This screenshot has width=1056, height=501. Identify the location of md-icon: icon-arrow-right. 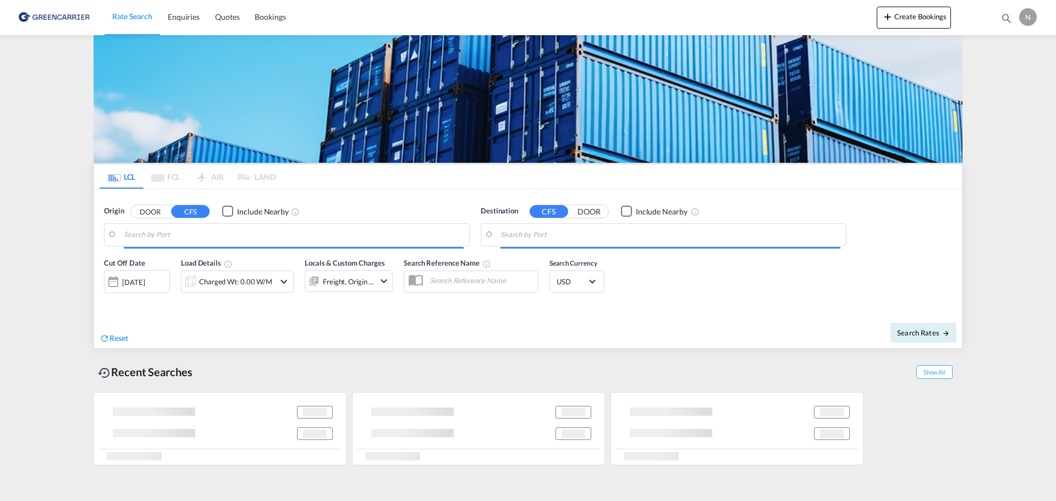
(946, 333).